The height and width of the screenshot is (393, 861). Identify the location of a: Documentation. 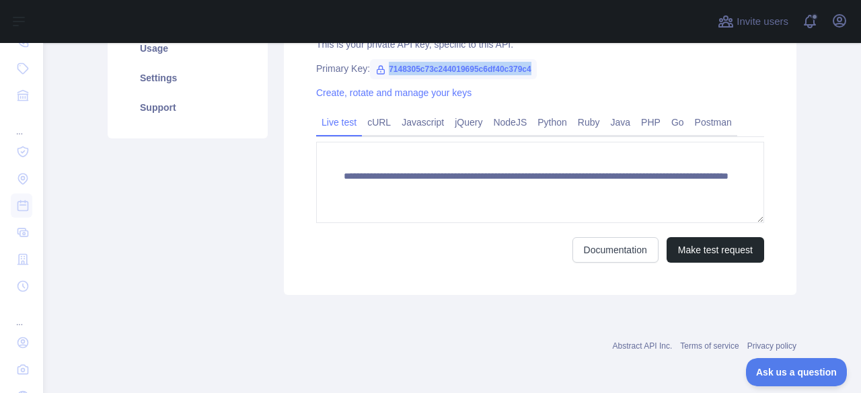
(615, 250).